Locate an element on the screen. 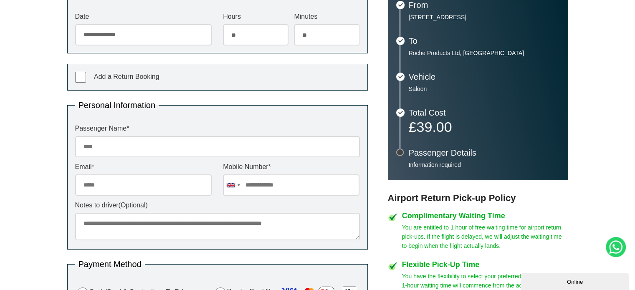 This screenshot has width=635, height=290. input: Add a Return Booking is located at coordinates (81, 77).